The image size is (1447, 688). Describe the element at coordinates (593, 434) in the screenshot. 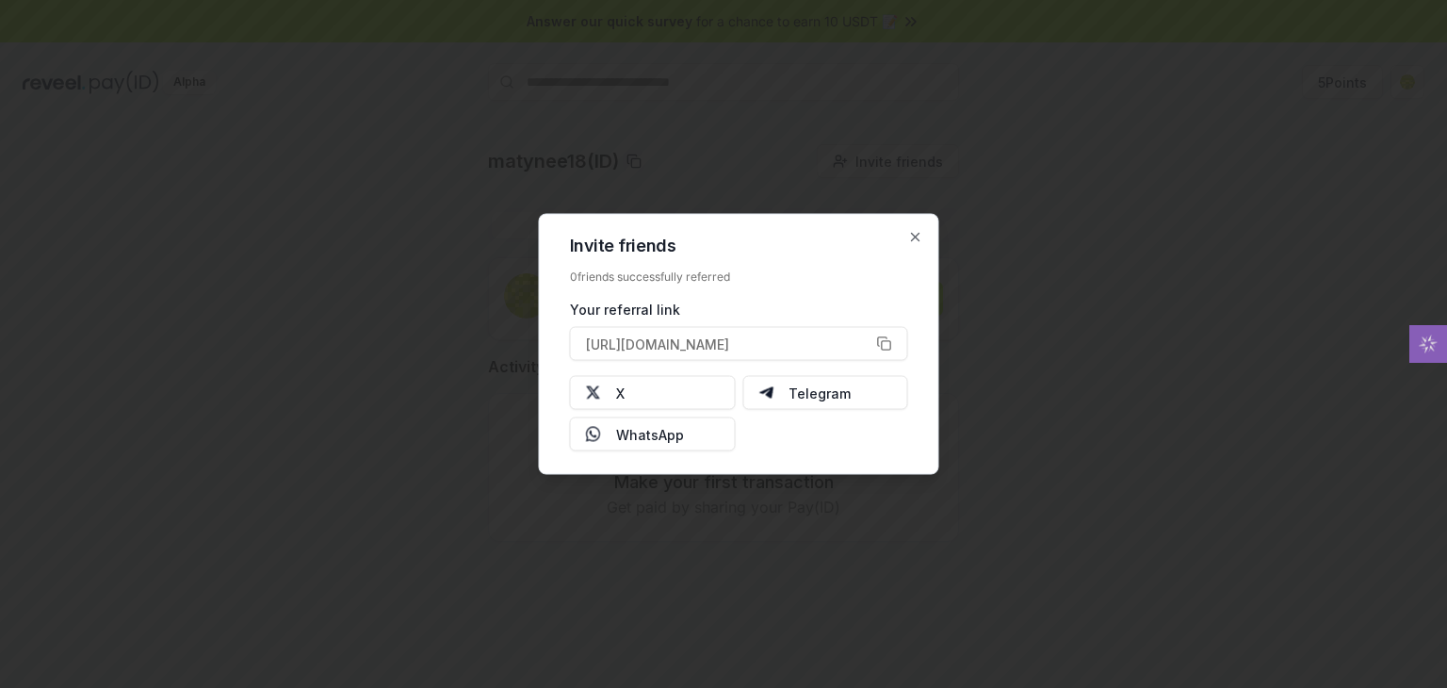

I see `img: Whatsapp` at that location.